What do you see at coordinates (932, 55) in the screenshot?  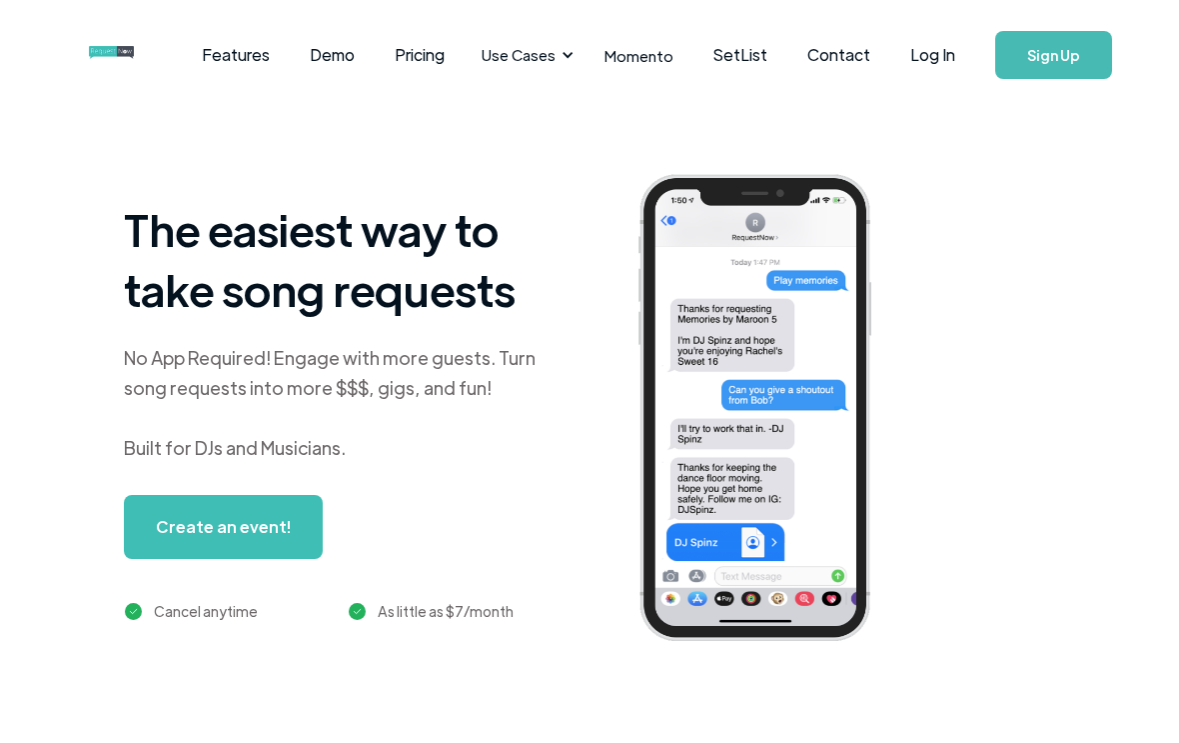 I see `a: Log In` at bounding box center [932, 55].